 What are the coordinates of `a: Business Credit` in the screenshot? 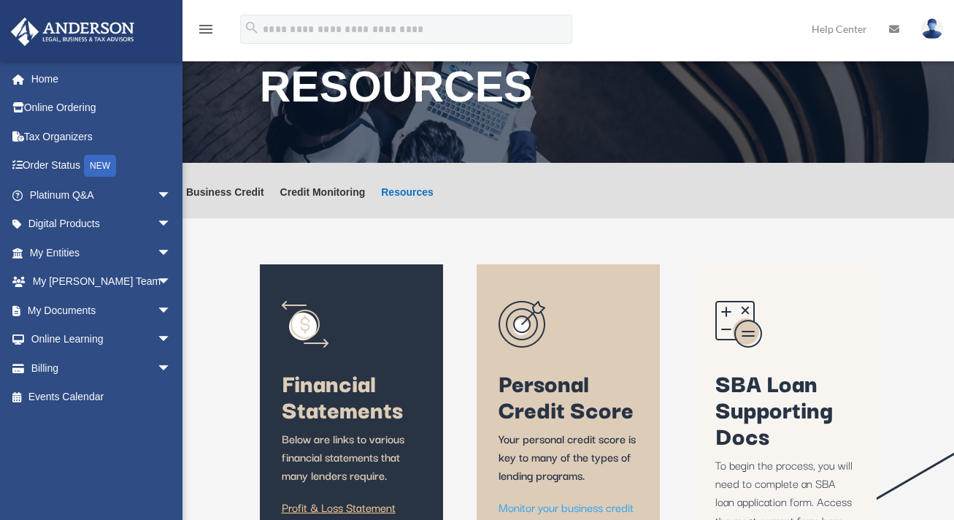 It's located at (225, 202).